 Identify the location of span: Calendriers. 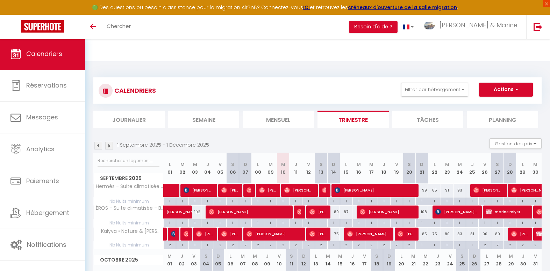
(44, 54).